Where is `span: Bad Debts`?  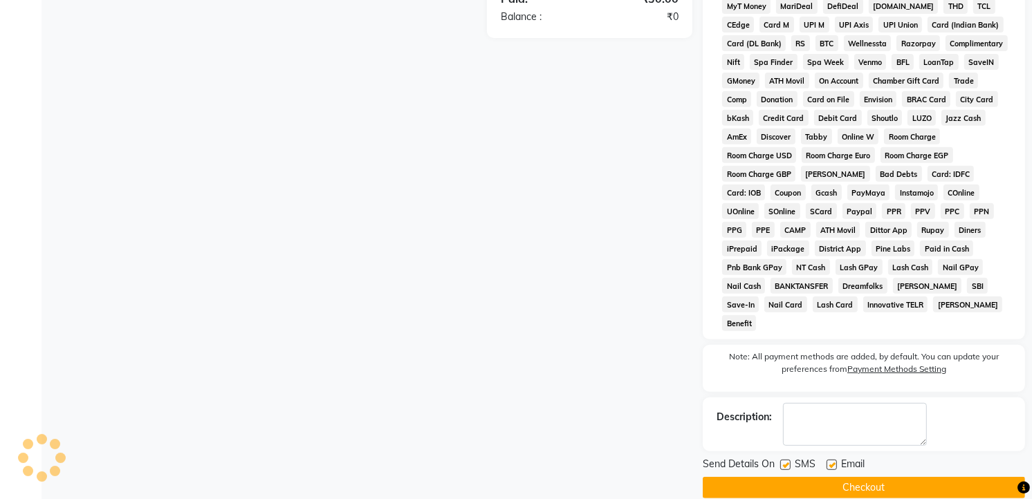
span: Bad Debts is located at coordinates (898, 174).